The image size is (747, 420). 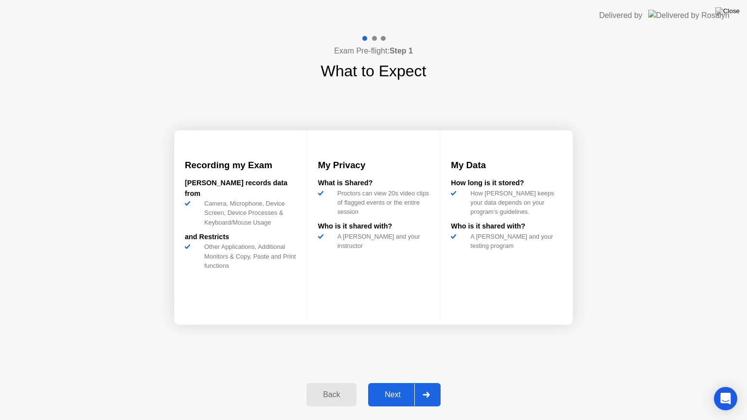 What do you see at coordinates (240, 165) in the screenshot?
I see `h3: Recording my Exam` at bounding box center [240, 165].